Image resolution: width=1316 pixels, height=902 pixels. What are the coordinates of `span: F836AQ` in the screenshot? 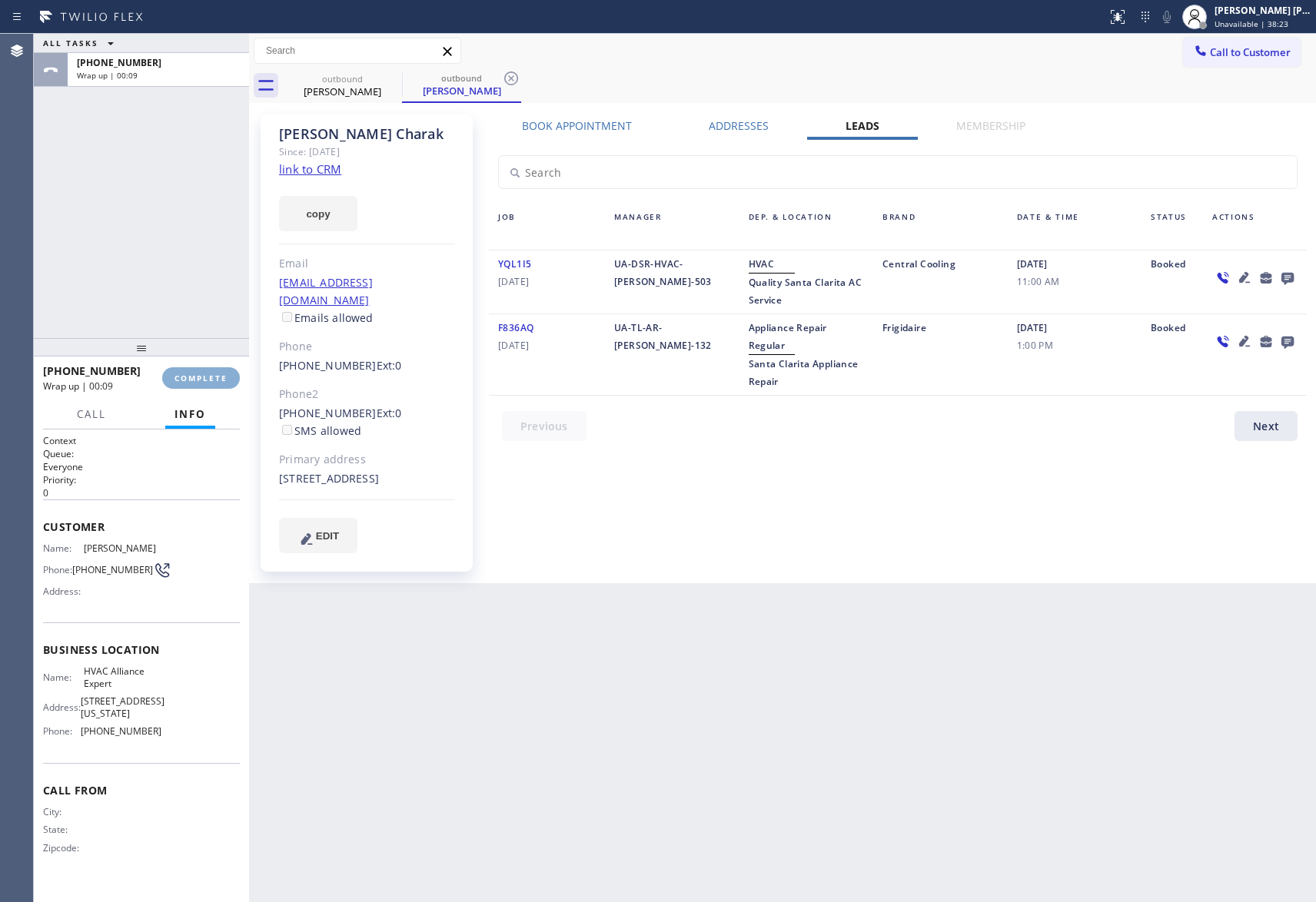 It's located at (516, 327).